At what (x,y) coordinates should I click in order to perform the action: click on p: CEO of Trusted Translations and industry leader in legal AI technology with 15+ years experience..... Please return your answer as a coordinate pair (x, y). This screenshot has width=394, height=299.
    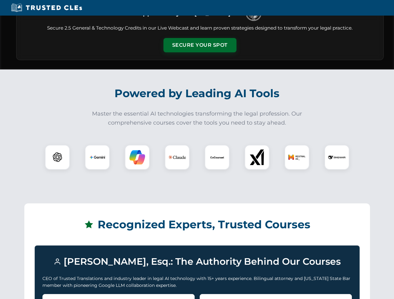
    Looking at the image, I should click on (197, 282).